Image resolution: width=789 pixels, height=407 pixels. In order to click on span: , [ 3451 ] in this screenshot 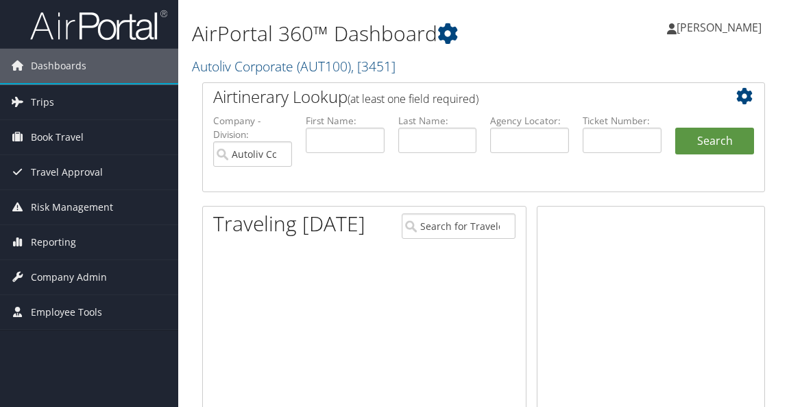, I will do `click(373, 66)`.